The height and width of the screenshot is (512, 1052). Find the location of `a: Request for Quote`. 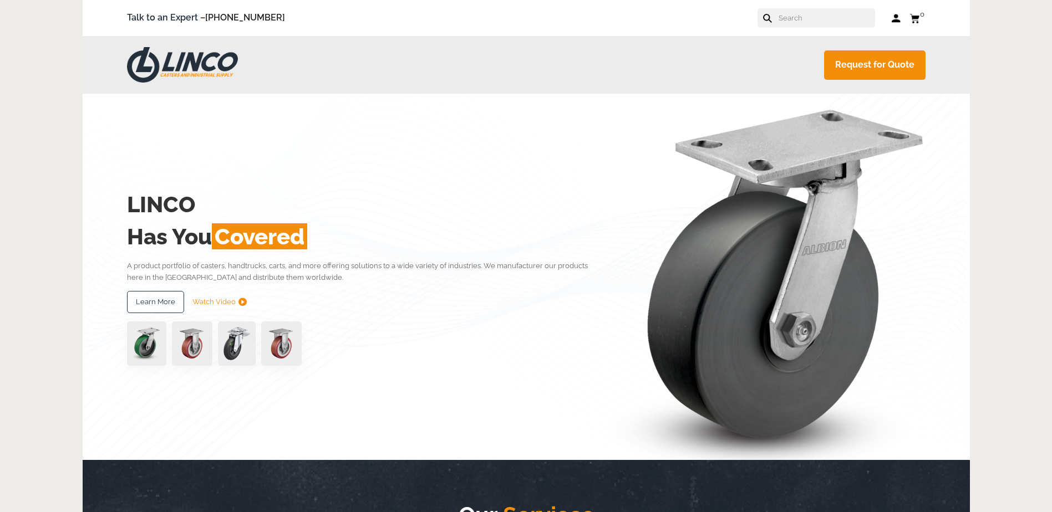

a: Request for Quote is located at coordinates (874, 65).